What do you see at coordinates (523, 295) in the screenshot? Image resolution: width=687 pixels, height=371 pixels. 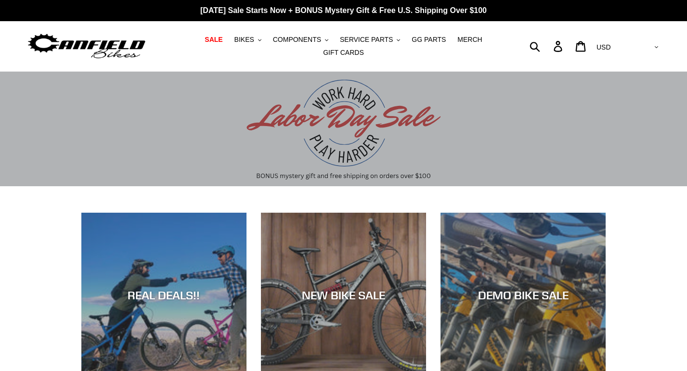 I see `div: DEMO BIKE SALE` at bounding box center [523, 295].